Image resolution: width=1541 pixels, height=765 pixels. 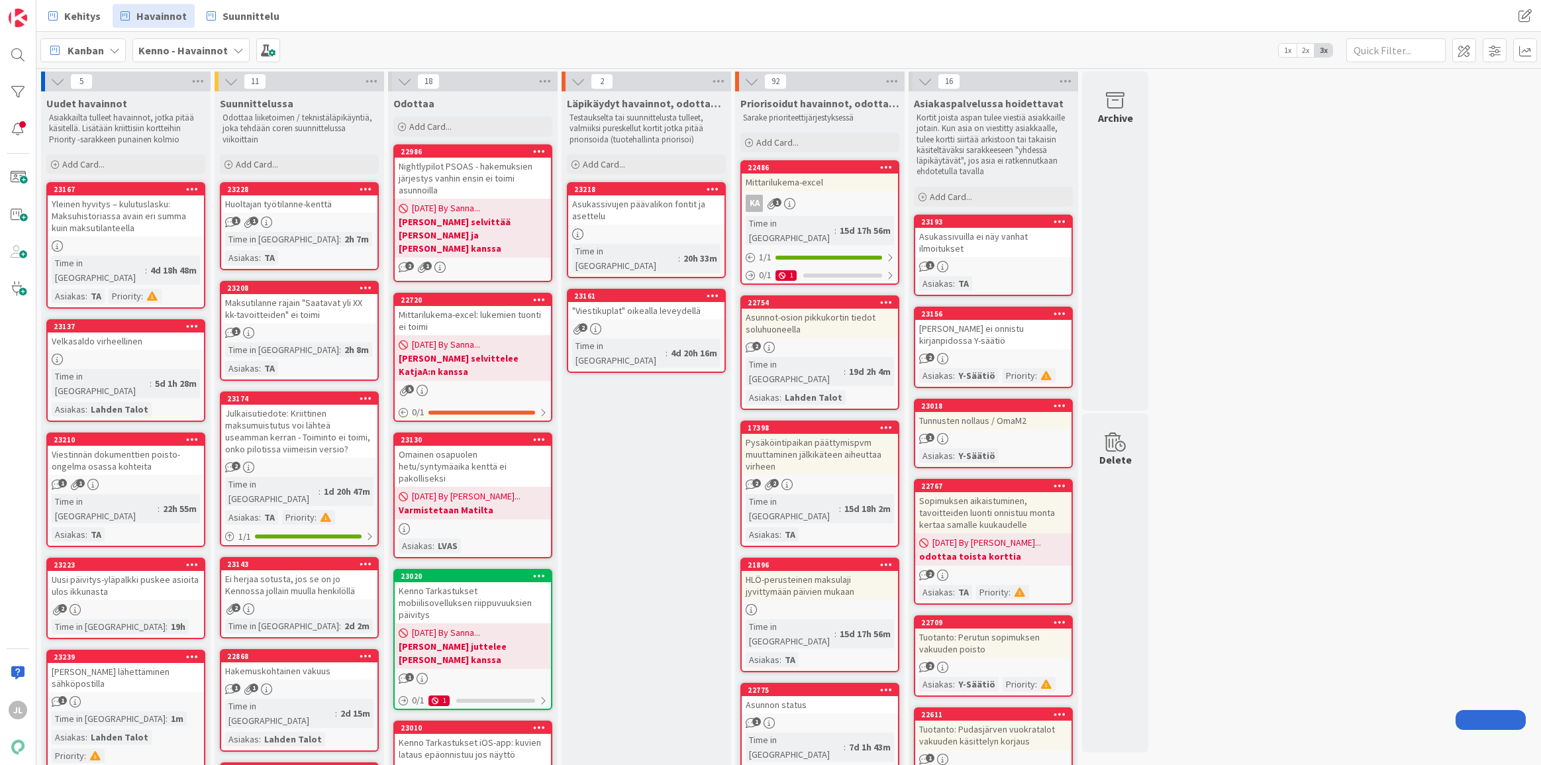 I want to click on div: 23018, so click(x=993, y=406).